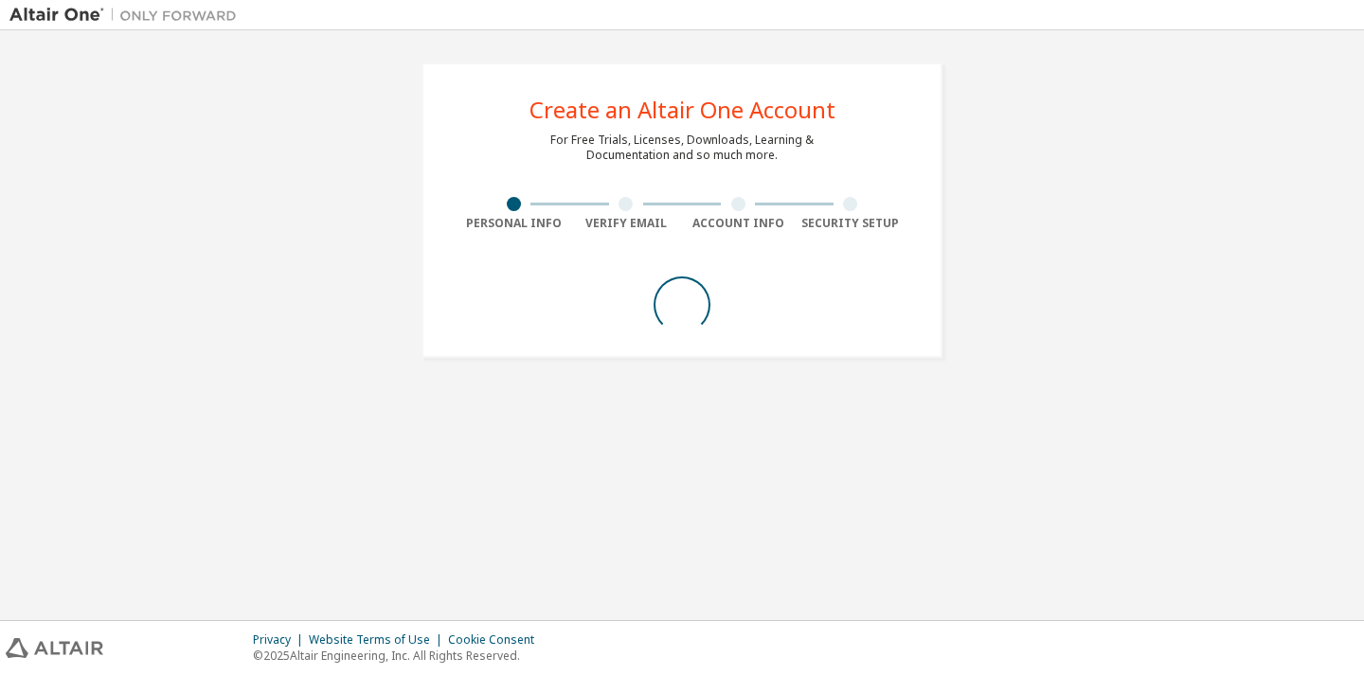 The height and width of the screenshot is (675, 1364). Describe the element at coordinates (496, 640) in the screenshot. I see `div: Cookie Consent` at that location.